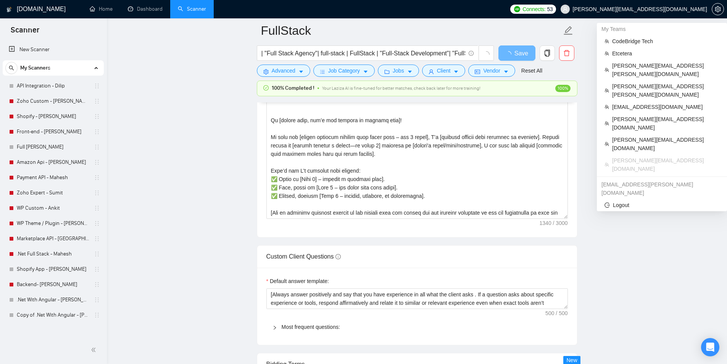 Image resolution: width=727 pixels, height=364 pixels. I want to click on span: Connects:, so click(534, 9).